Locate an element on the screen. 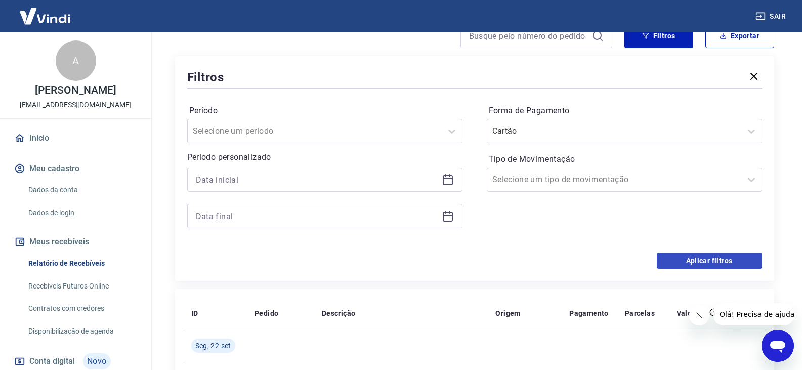  p: Pedido is located at coordinates (266, 313).